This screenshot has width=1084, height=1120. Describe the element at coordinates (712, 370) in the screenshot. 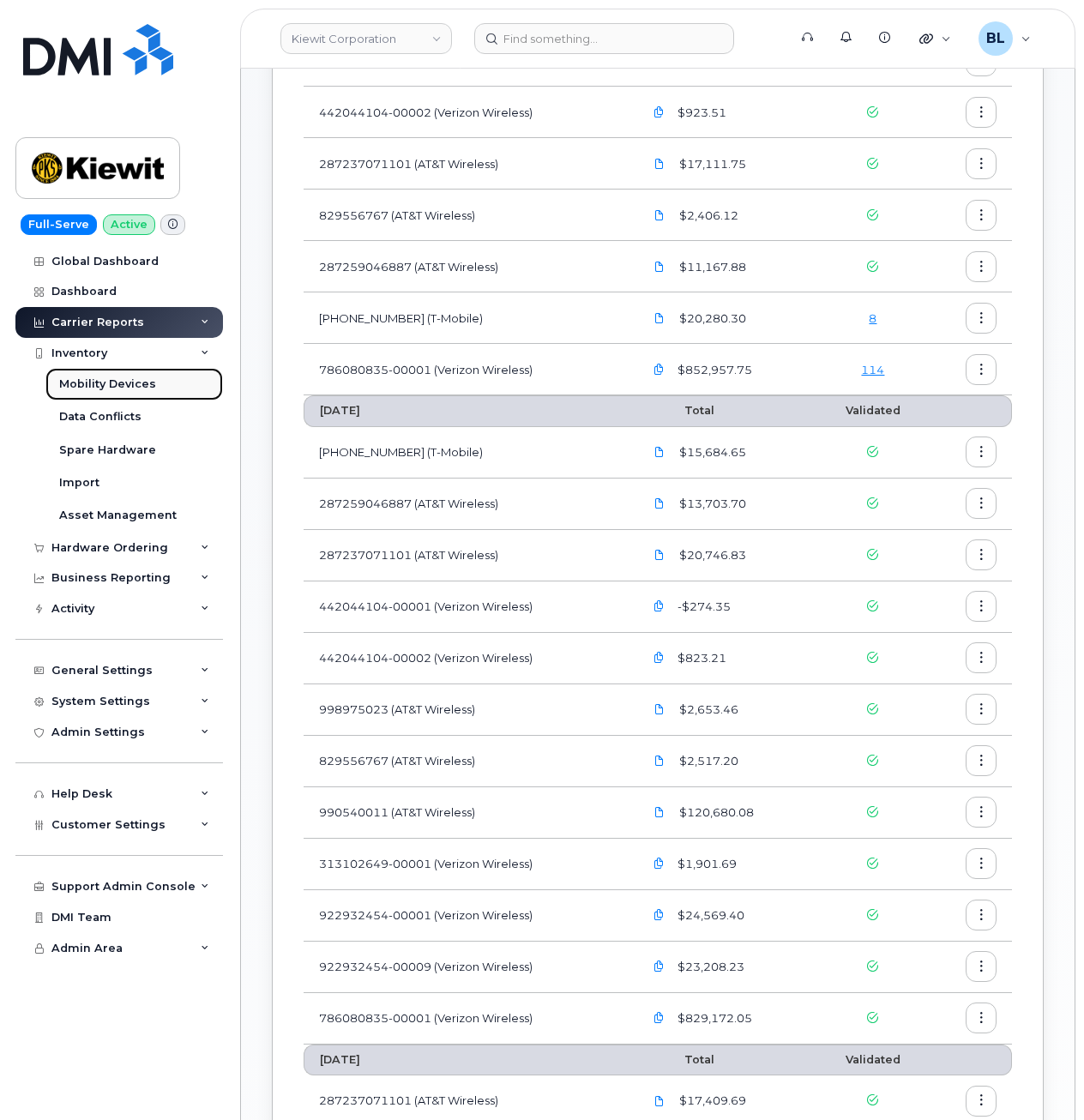

I see `span: $852,957.75` at that location.